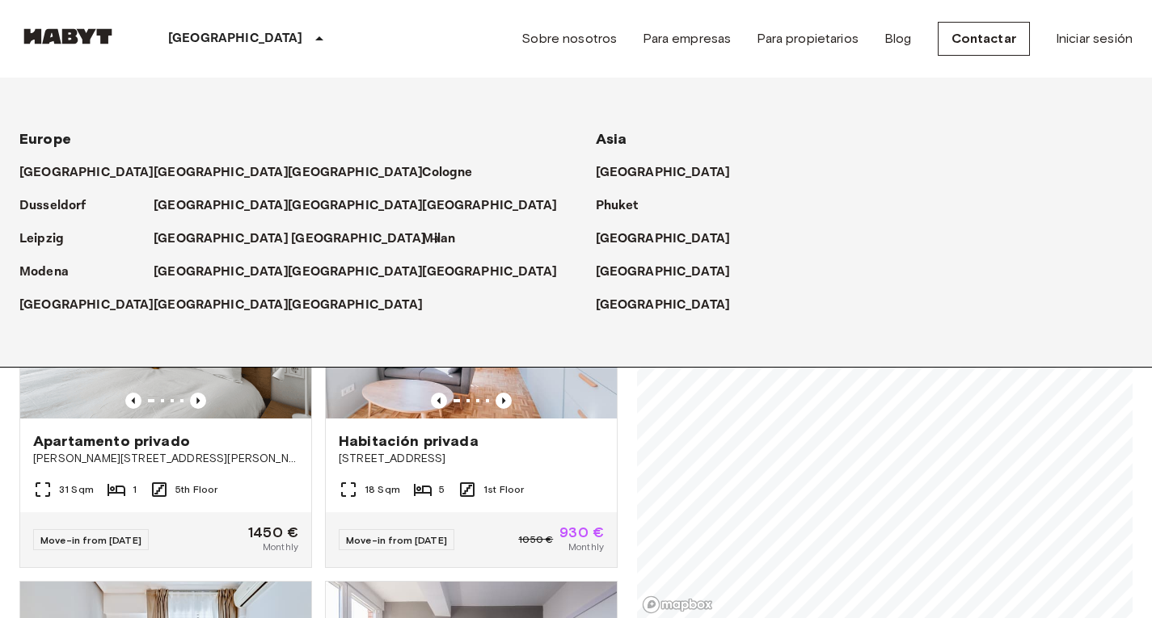 The image size is (1152, 618). Describe the element at coordinates (61, 206) in the screenshot. I see `a: Dusseldorf` at that location.